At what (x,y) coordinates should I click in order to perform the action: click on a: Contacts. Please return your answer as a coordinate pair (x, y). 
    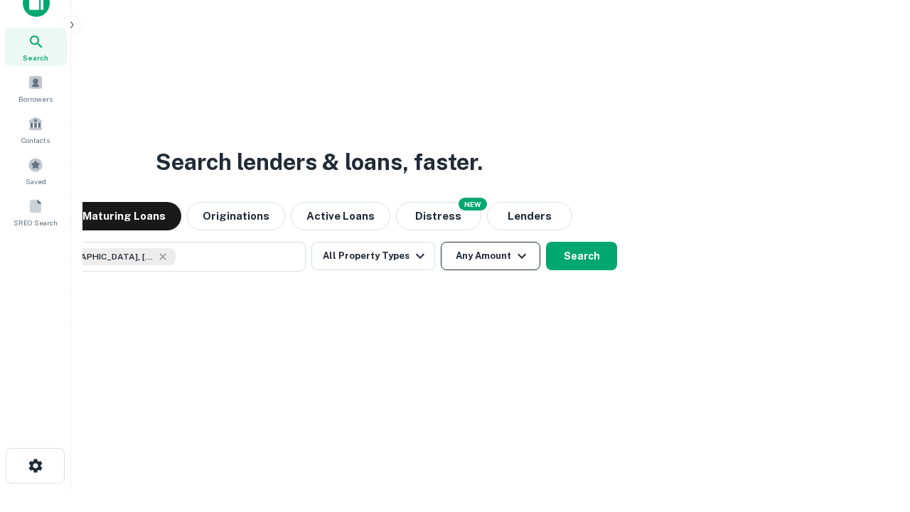
    Looking at the image, I should click on (36, 129).